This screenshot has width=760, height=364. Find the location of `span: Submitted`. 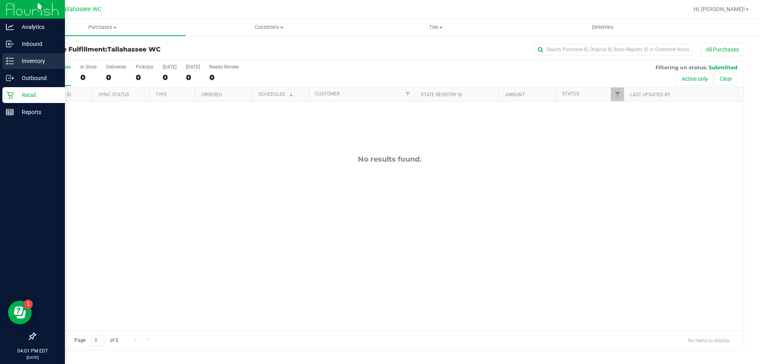

span: Submitted is located at coordinates (723, 67).